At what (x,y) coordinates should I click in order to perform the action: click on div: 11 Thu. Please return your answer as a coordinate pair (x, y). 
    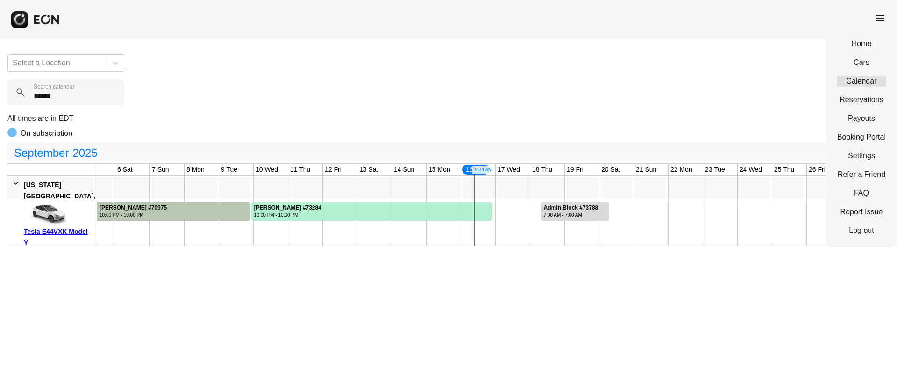
    Looking at the image, I should click on (300, 170).